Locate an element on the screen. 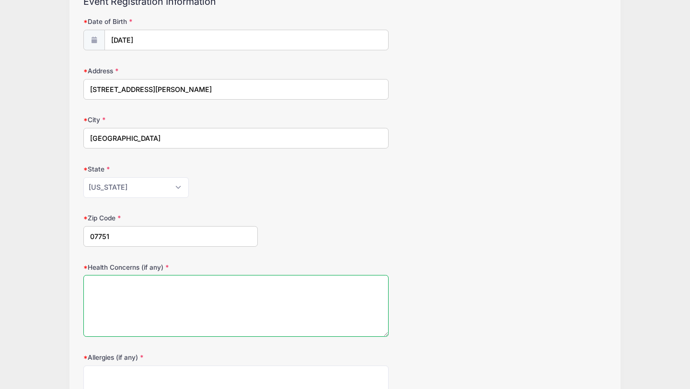  label: State is located at coordinates (171, 169).